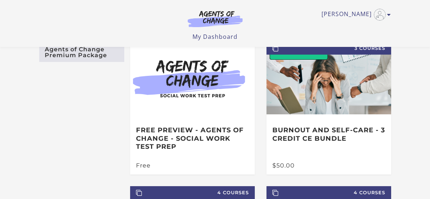  What do you see at coordinates (82, 52) in the screenshot?
I see `a: Agents of Change Premium Package` at bounding box center [82, 52].